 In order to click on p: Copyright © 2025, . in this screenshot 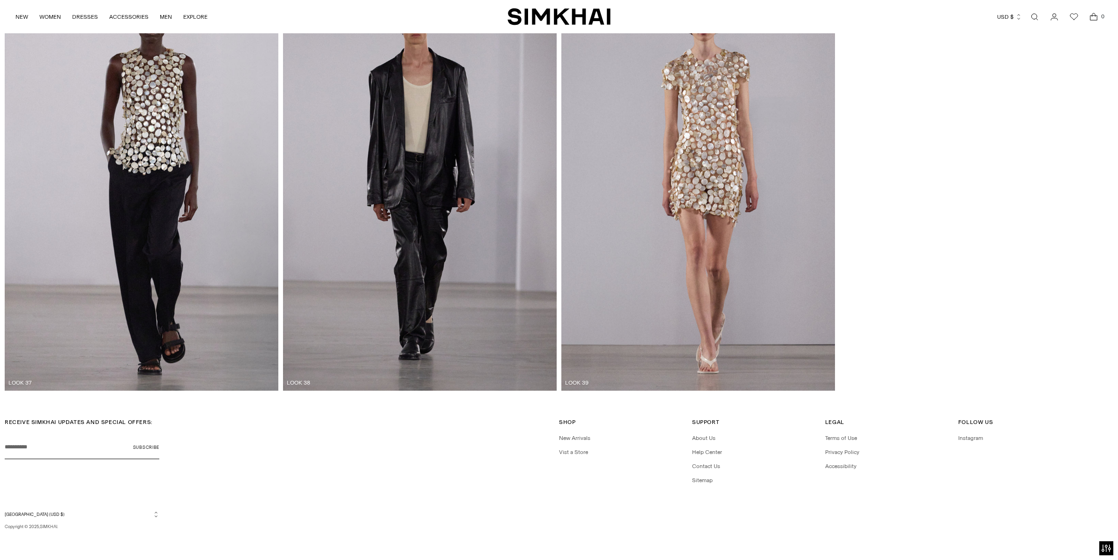, I will do `click(82, 526)`.